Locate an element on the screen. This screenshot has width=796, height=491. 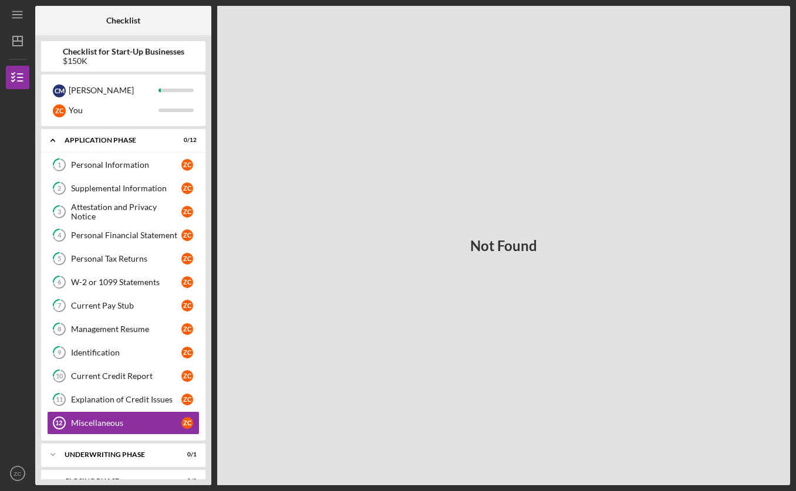
div: 0 / 12 is located at coordinates (186, 140).